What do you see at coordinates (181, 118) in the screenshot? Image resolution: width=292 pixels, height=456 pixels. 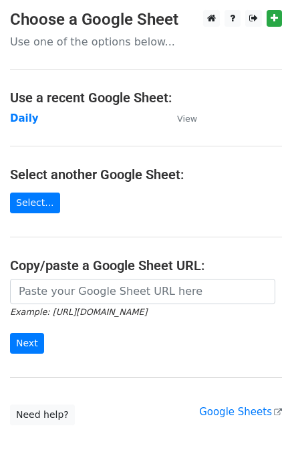 I see `a: View` at bounding box center [181, 118].